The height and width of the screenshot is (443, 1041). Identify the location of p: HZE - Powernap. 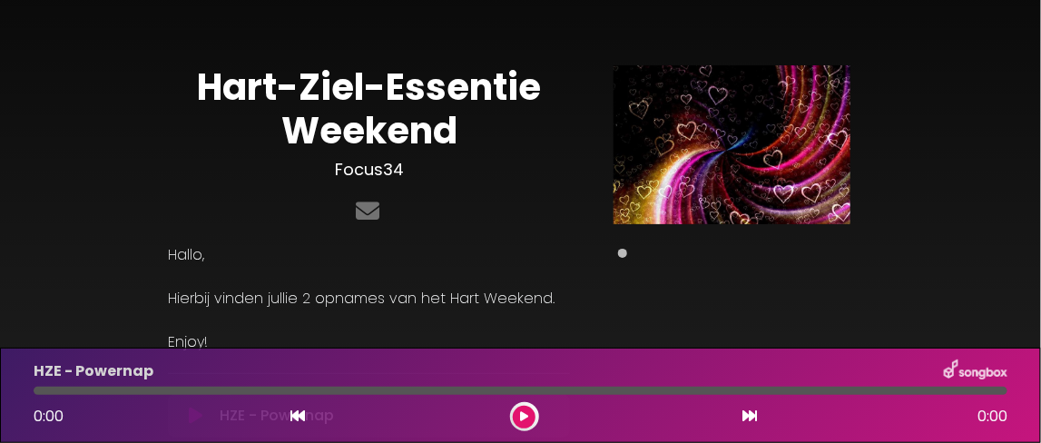
(93, 371).